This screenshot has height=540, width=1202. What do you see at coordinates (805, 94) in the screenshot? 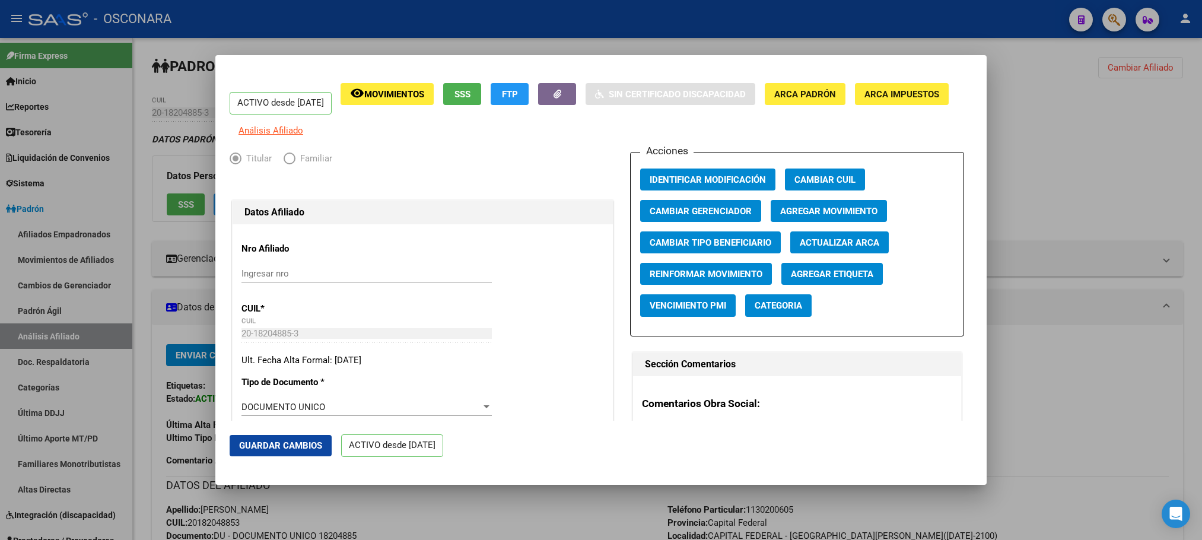
I see `span: ARCA Padrón` at bounding box center [805, 94].